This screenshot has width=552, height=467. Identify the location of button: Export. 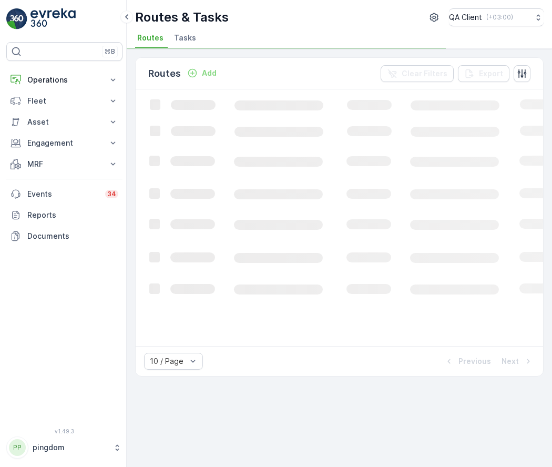
(484, 74).